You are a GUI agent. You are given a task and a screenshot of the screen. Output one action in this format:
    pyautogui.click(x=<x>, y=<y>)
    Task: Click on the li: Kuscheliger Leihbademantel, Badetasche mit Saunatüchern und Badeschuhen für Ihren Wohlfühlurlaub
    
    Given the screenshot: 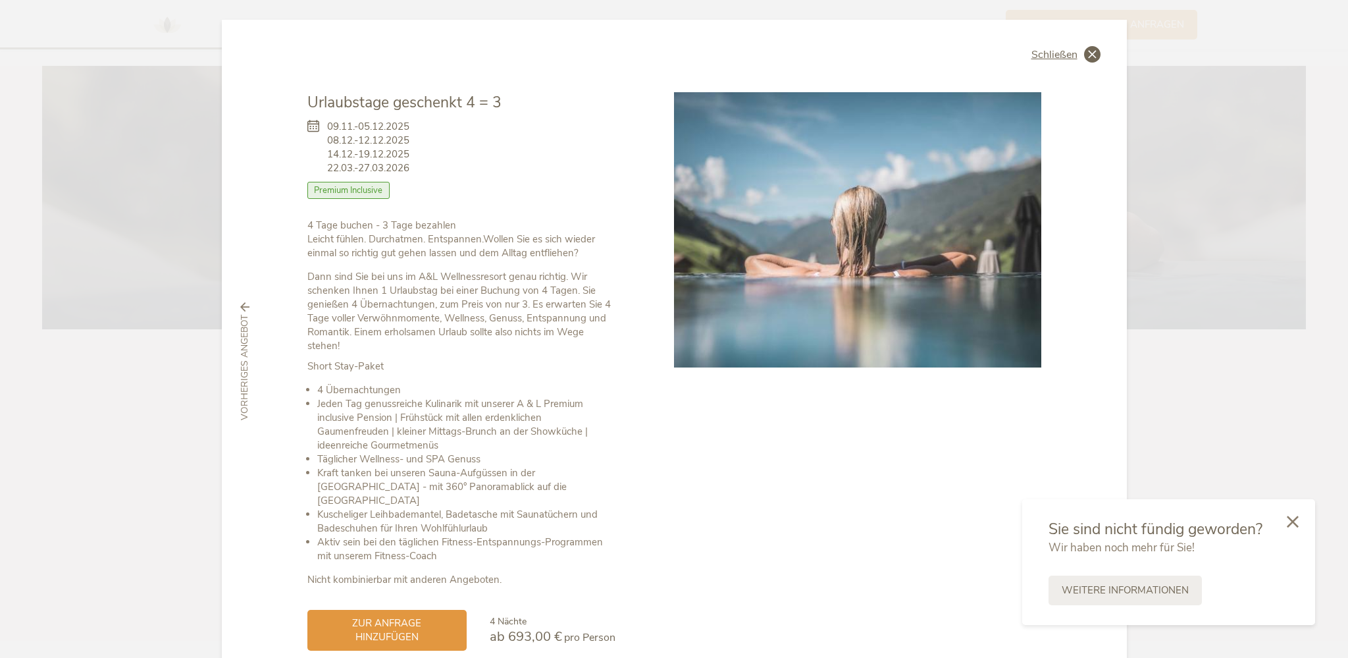 What is the action you would take?
    pyautogui.click(x=466, y=521)
    